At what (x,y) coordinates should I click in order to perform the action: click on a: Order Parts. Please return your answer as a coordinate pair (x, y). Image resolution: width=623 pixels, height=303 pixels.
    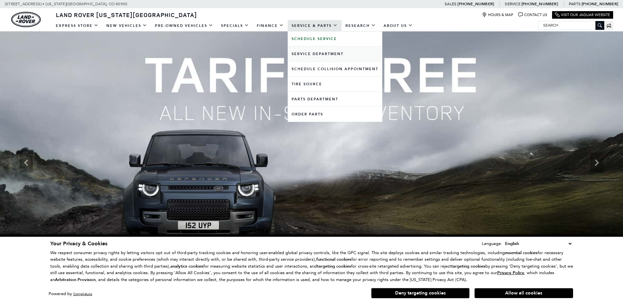
    Looking at the image, I should click on (335, 114).